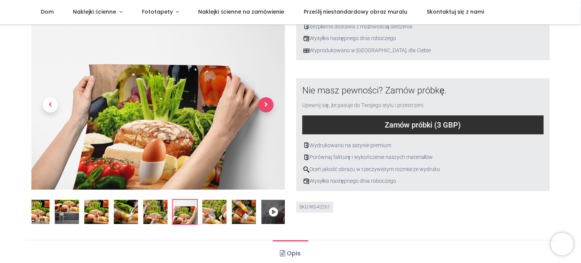  Describe the element at coordinates (47, 12) in the screenshot. I see `font: Dom` at that location.